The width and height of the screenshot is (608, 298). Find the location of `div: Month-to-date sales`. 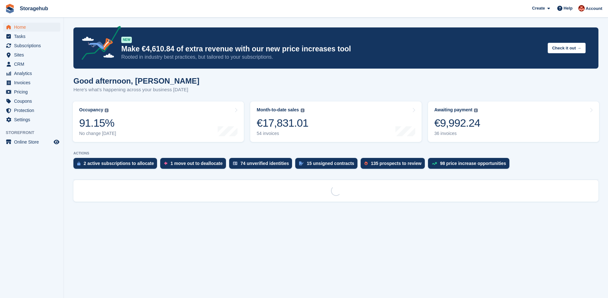

div: Month-to-date sales is located at coordinates (278, 110).